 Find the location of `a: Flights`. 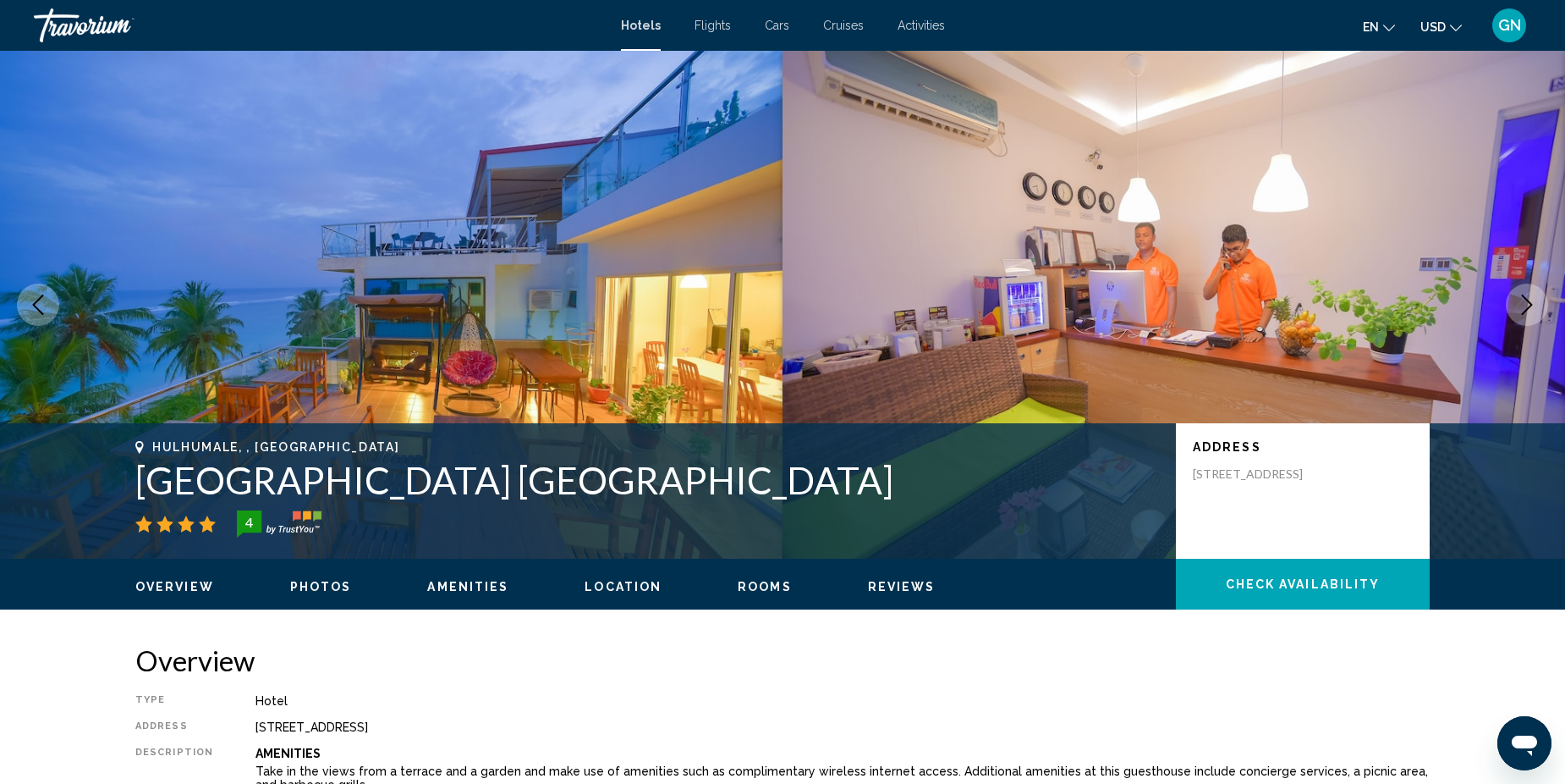

a: Flights is located at coordinates (712, 25).